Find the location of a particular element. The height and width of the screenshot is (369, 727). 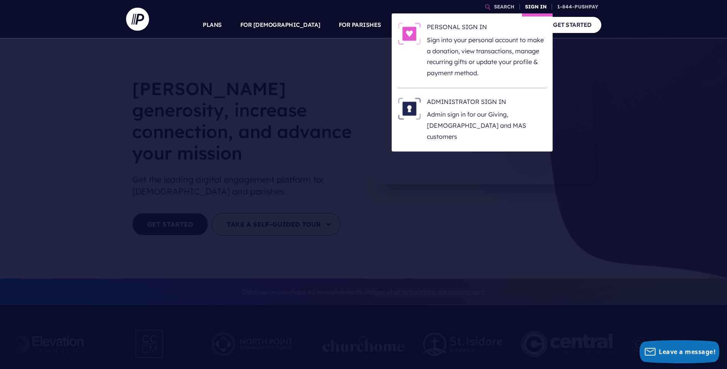

a: PLANS is located at coordinates (212, 25).